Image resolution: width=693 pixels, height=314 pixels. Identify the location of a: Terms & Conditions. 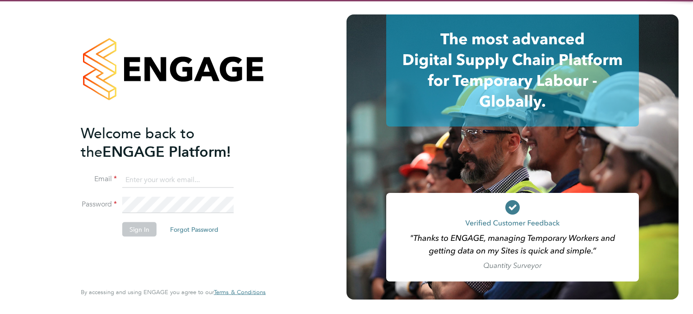
(240, 292).